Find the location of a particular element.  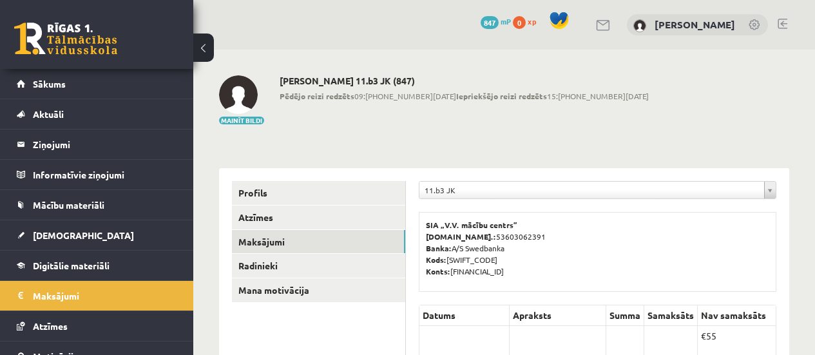

span: Sākums is located at coordinates (49, 84).